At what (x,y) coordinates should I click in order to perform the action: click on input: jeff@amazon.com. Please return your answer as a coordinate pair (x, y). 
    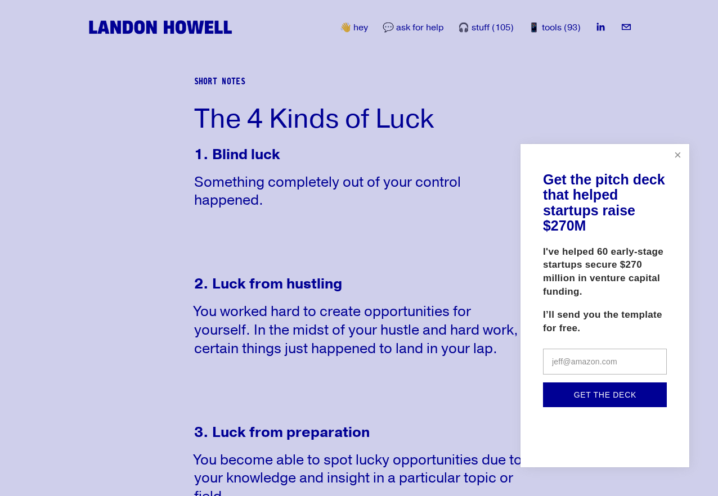
    Looking at the image, I should click on (605, 362).